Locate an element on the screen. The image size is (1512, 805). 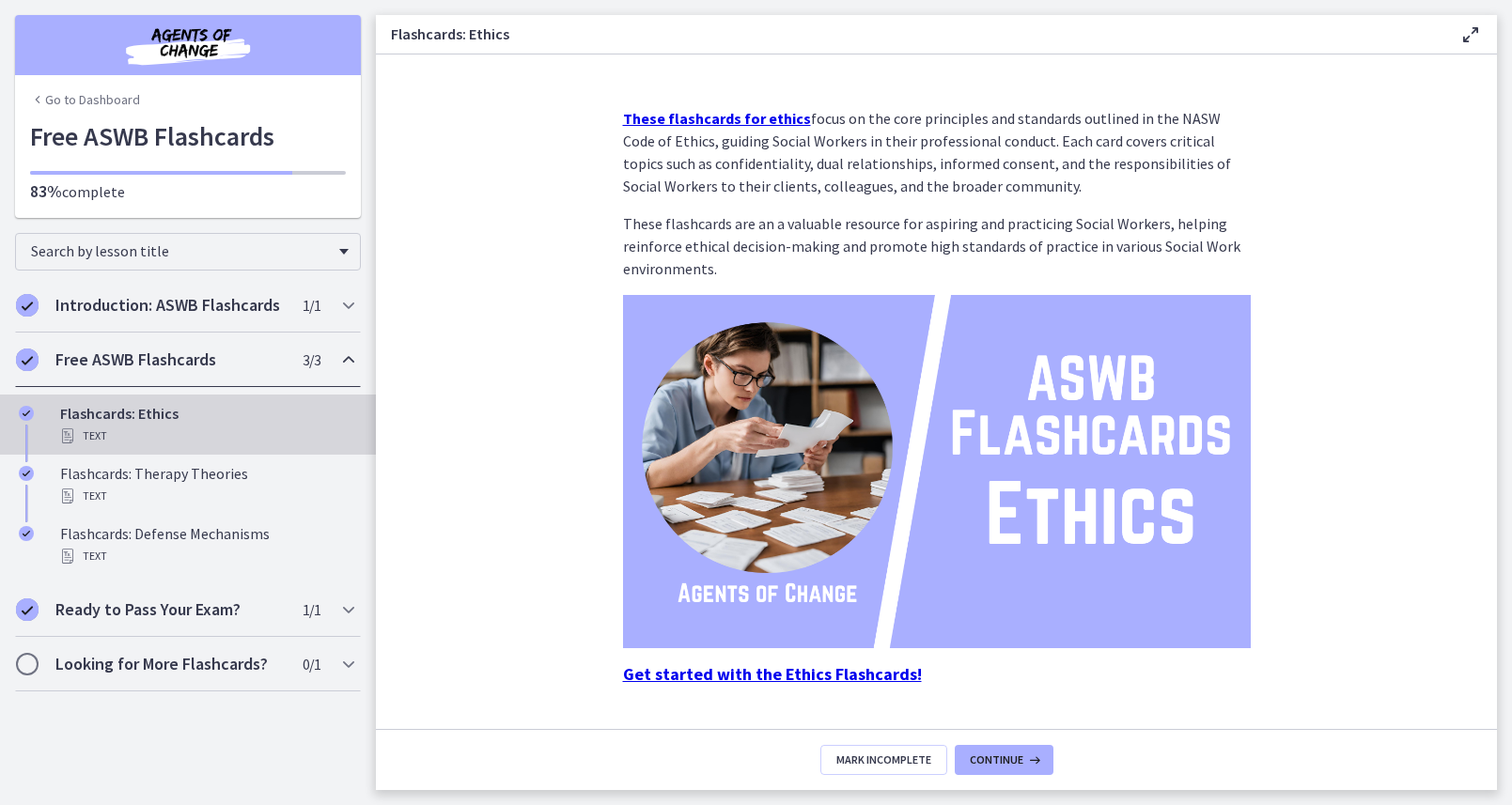
h2: Introduction: ASWB Flashcards is located at coordinates (170, 305).